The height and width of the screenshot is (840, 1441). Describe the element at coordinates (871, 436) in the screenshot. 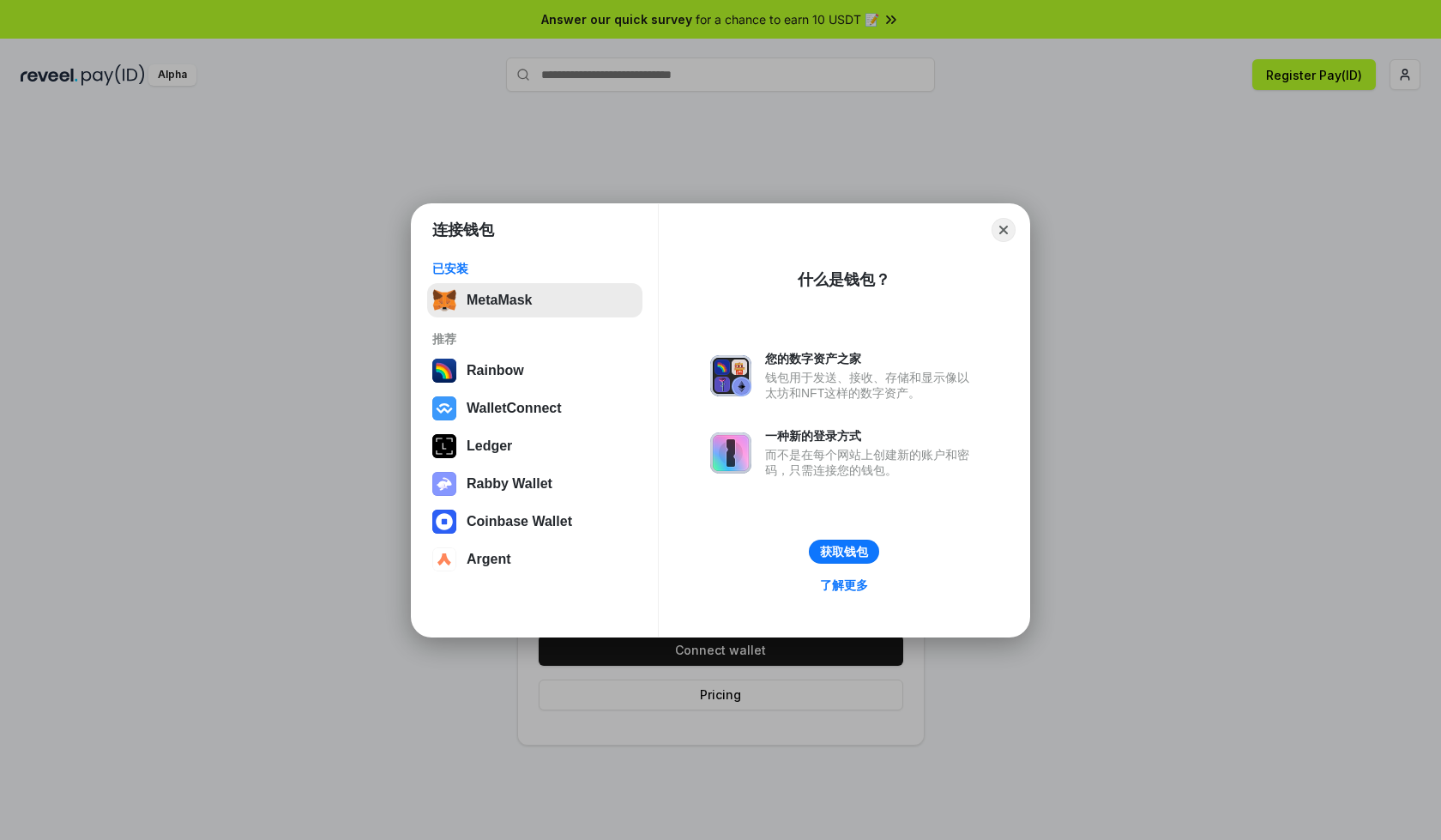

I see `div: 一种新的登录方式` at that location.